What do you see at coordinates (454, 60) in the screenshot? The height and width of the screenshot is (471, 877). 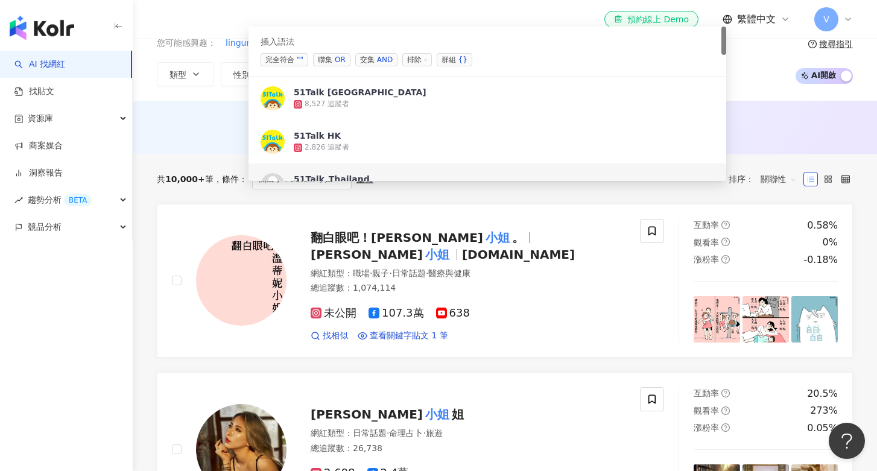 I see `span: 群組` at bounding box center [454, 60].